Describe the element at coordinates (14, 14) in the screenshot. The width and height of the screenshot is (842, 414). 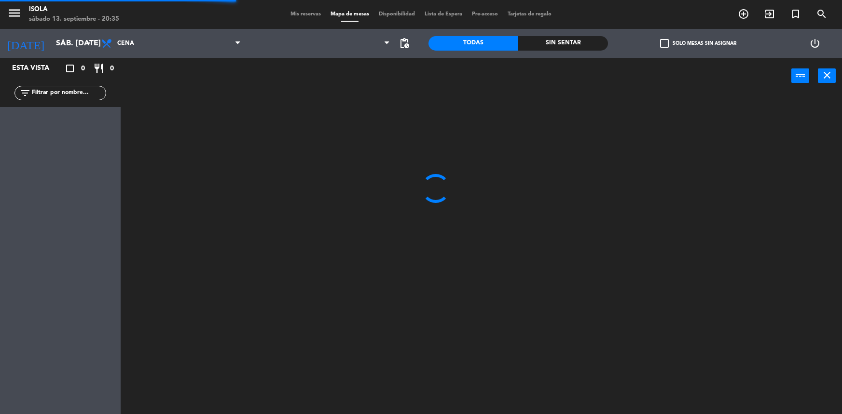
I see `button: menu` at that location.